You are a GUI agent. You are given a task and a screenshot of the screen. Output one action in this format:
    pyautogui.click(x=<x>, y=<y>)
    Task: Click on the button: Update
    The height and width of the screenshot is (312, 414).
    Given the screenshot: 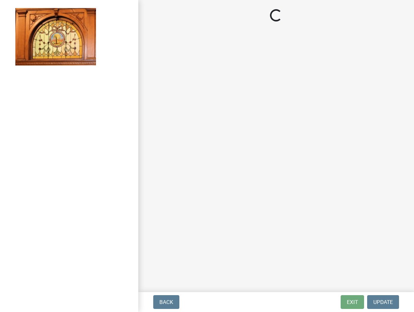 What is the action you would take?
    pyautogui.click(x=383, y=302)
    